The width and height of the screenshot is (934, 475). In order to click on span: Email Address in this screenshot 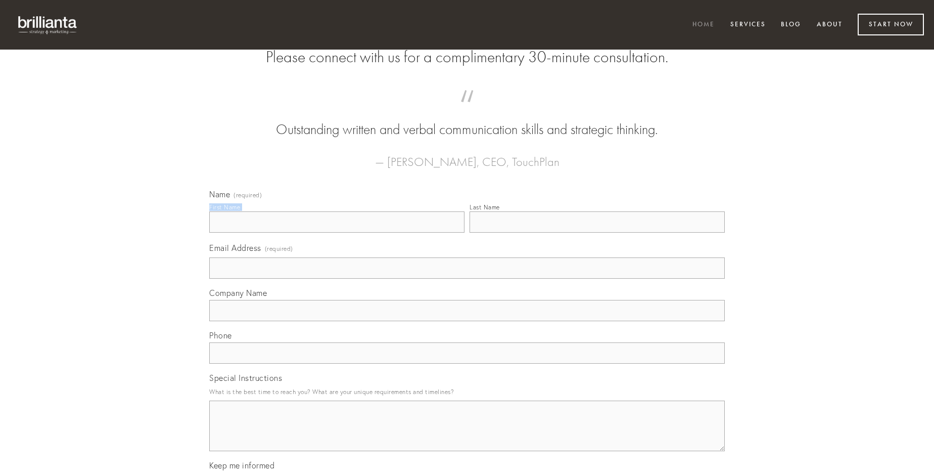, I will do `click(235, 248)`.